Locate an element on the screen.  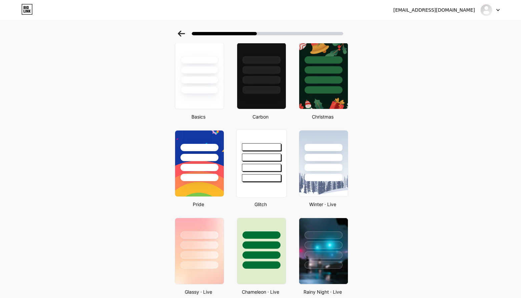
div: Pride is located at coordinates (198, 204).